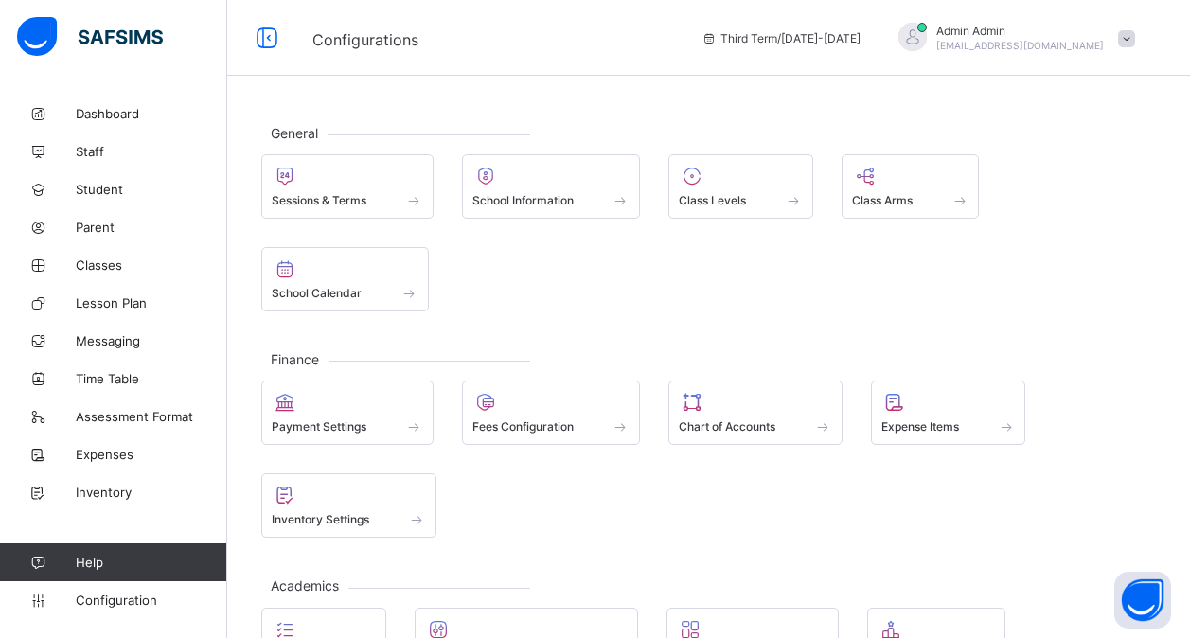 The height and width of the screenshot is (638, 1190). Describe the element at coordinates (295, 359) in the screenshot. I see `span: Finance` at that location.